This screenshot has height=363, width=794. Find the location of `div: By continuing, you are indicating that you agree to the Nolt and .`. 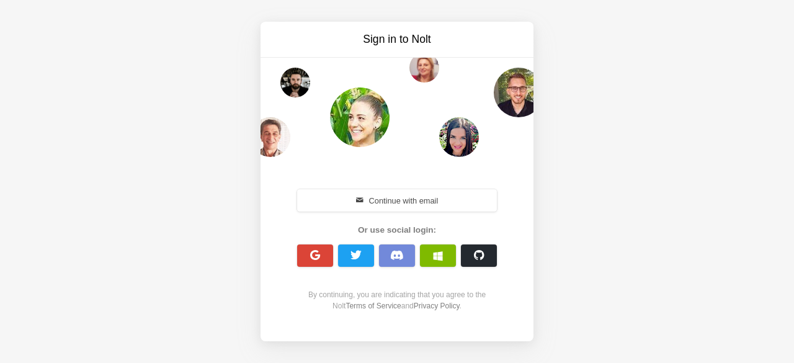

div: By continuing, you are indicating that you agree to the Nolt and . is located at coordinates (397, 300).